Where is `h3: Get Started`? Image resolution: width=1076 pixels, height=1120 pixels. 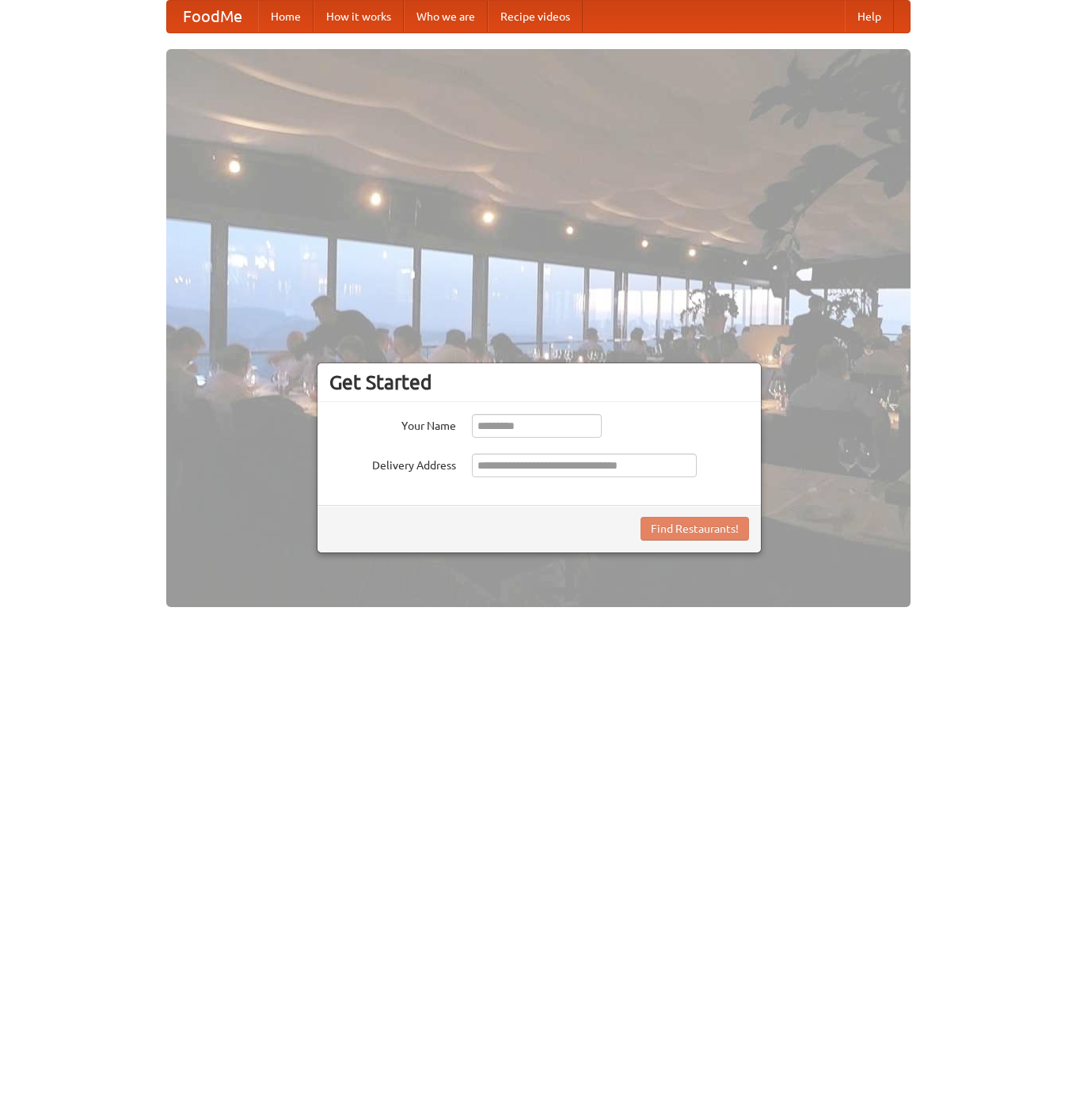
h3: Get Started is located at coordinates (539, 383).